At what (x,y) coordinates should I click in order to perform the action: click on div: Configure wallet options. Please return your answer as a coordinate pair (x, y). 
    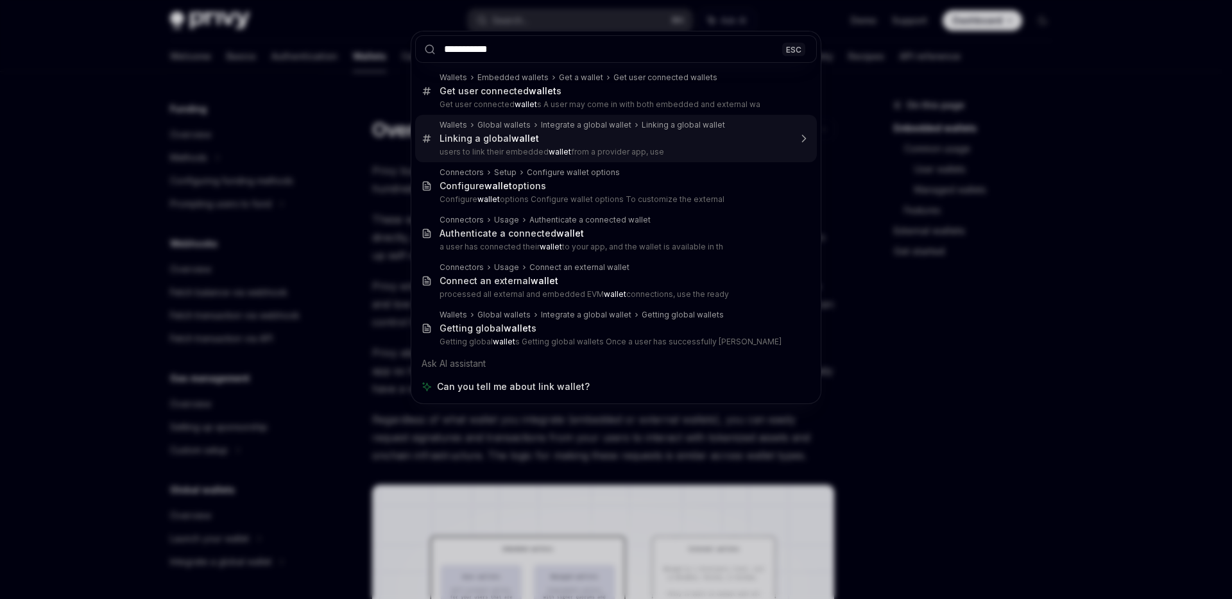
    Looking at the image, I should click on (573, 173).